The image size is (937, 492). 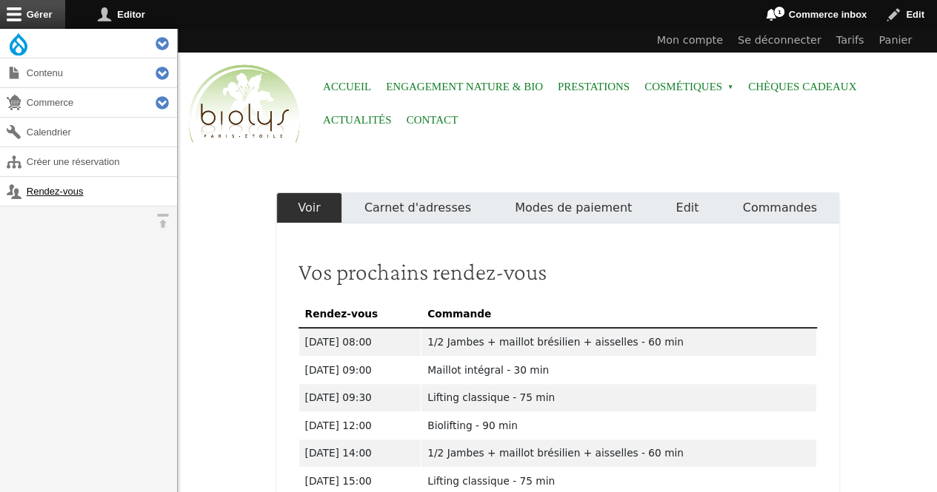 I want to click on span: 1, so click(x=779, y=12).